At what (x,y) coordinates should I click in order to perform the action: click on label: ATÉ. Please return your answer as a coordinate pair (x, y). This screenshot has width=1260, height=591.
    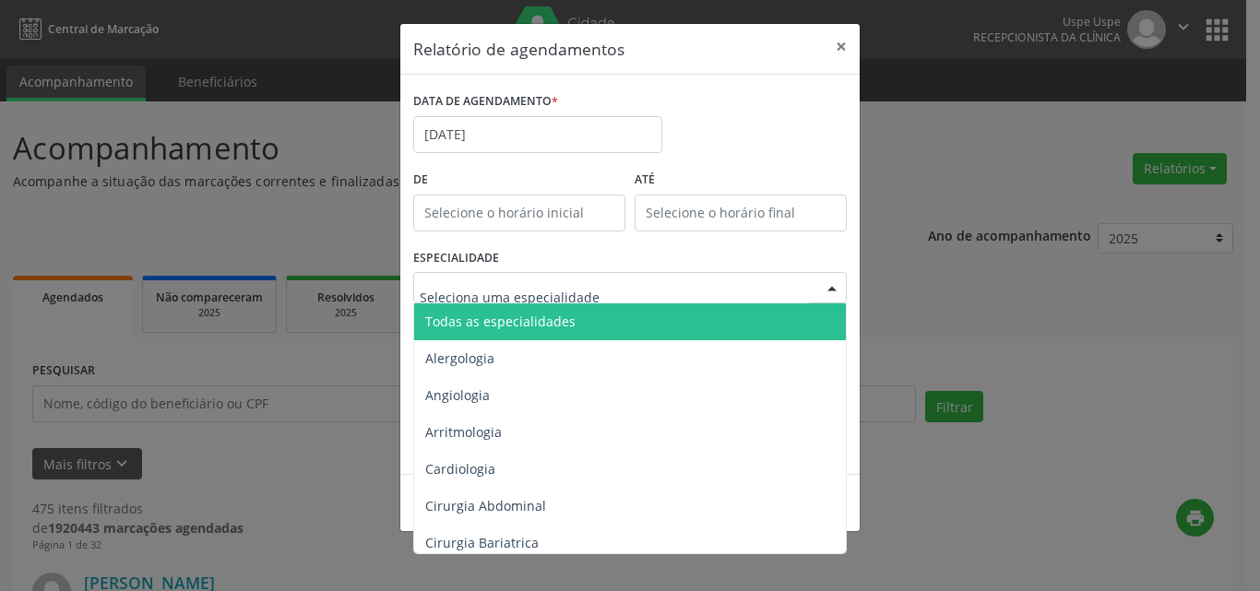
    Looking at the image, I should click on (741, 180).